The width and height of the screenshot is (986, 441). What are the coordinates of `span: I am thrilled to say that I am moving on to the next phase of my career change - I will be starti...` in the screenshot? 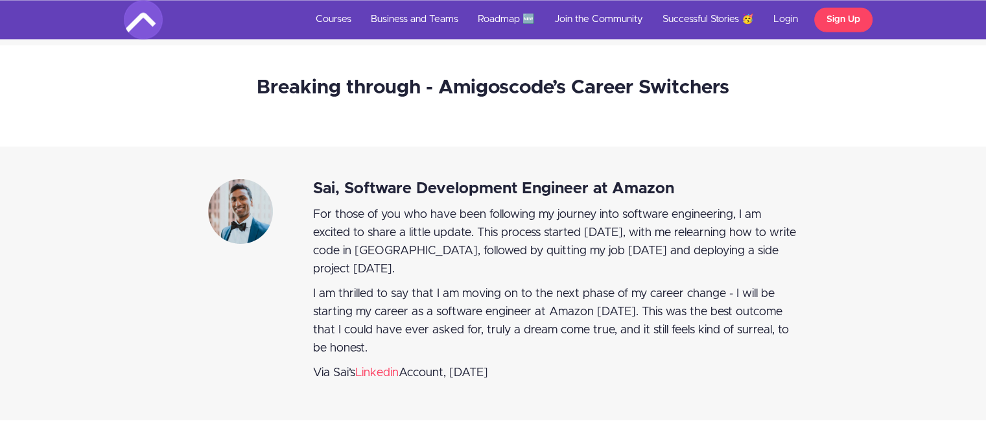 It's located at (551, 320).